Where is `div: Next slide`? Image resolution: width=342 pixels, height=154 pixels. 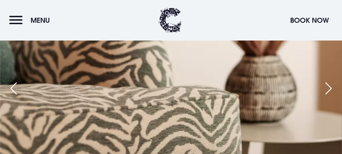
div: Next slide is located at coordinates (328, 89).